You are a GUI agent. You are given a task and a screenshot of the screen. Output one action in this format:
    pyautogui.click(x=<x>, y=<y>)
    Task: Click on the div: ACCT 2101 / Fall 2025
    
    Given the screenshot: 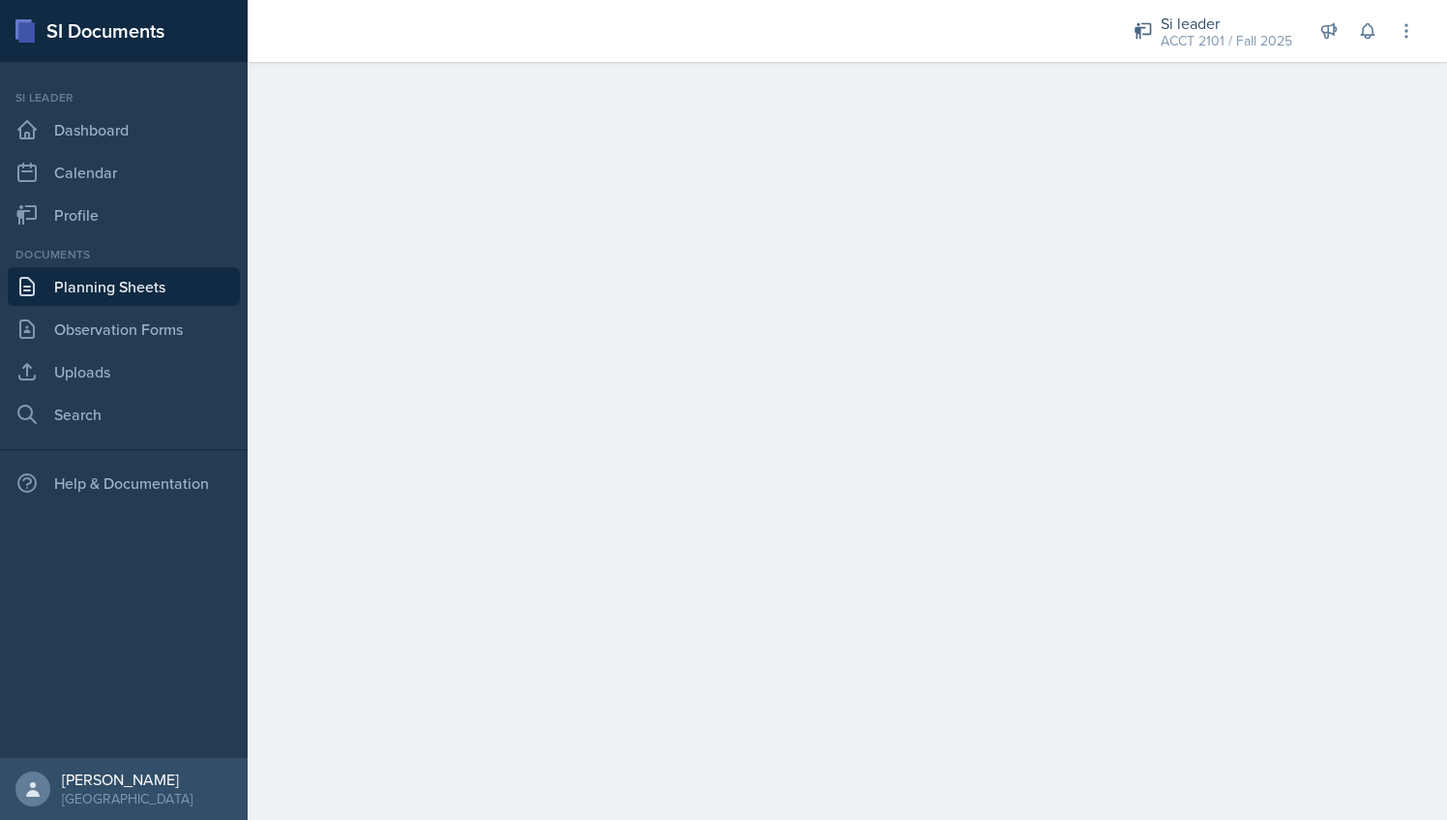 What is the action you would take?
    pyautogui.click(x=1227, y=41)
    